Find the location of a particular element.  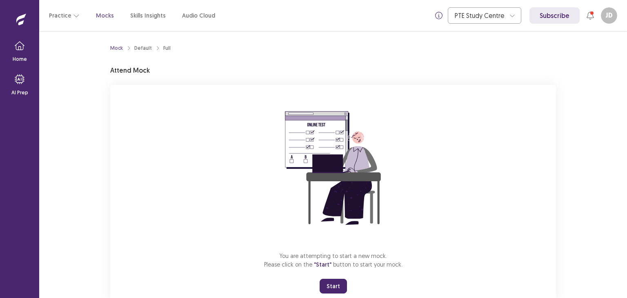

button: info is located at coordinates (439, 16).